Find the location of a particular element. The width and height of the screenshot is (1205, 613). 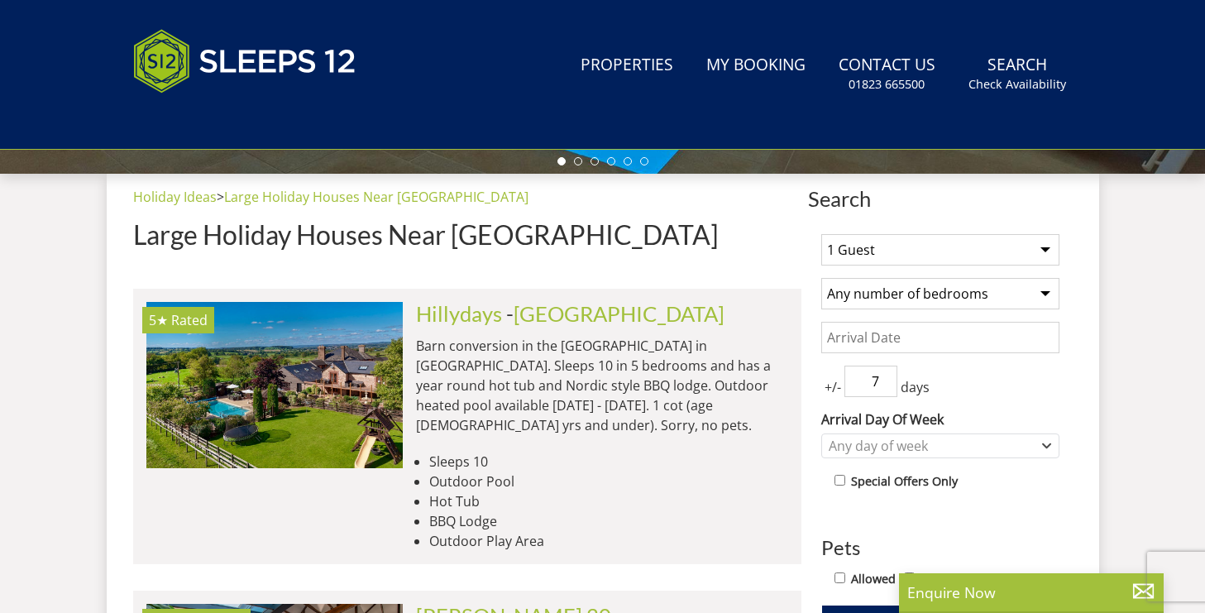

a: 5★ Rated is located at coordinates (274, 384).